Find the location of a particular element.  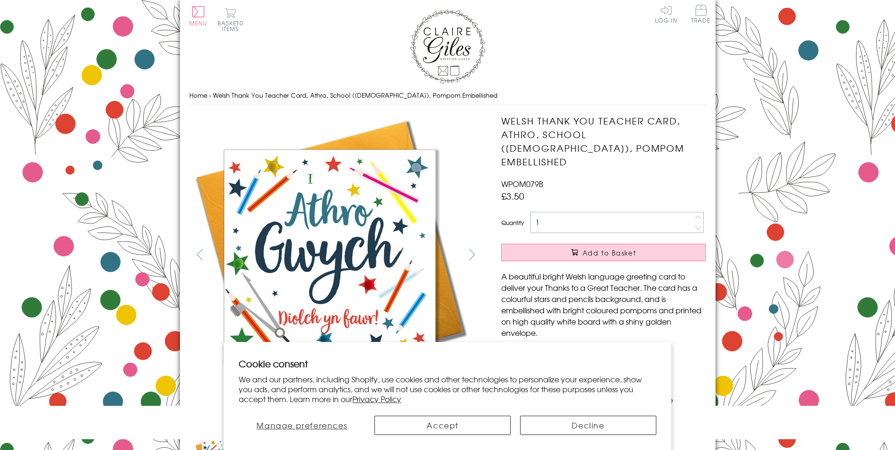

button: Menu is located at coordinates (198, 16).